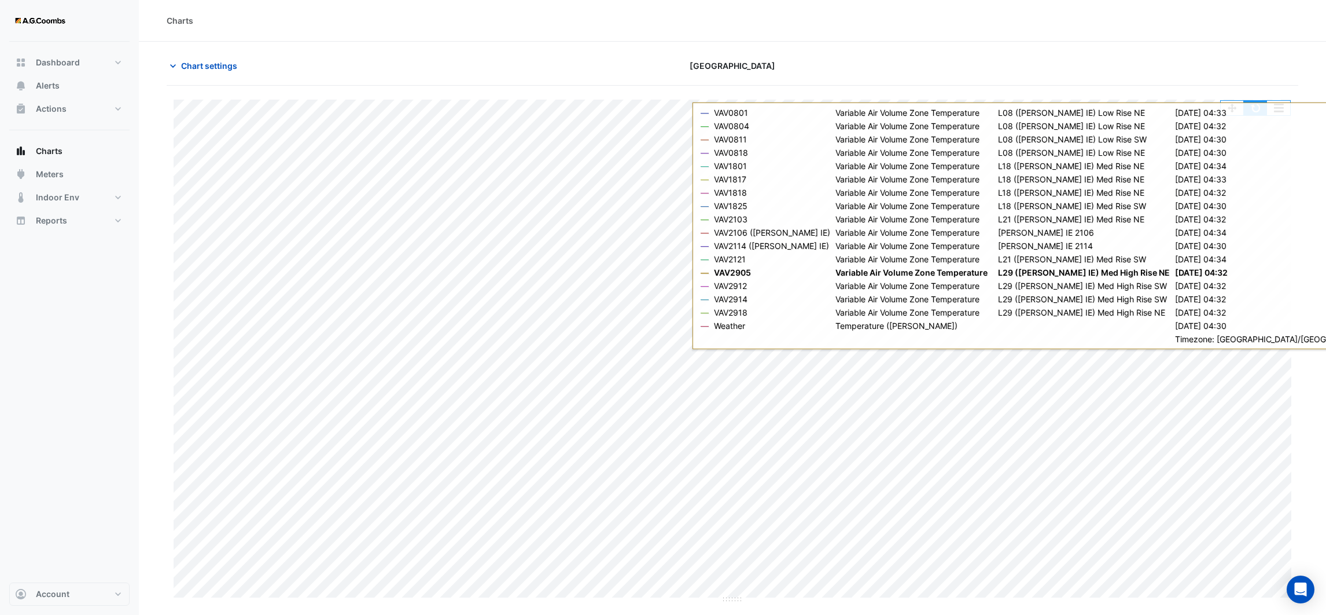 This screenshot has width=1326, height=615. I want to click on button: More Options, so click(1279, 108).